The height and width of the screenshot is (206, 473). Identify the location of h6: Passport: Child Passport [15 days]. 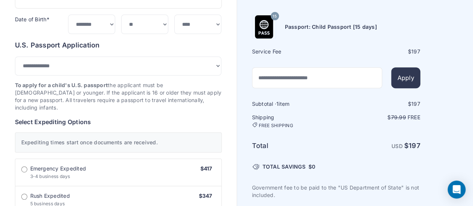
(331, 27).